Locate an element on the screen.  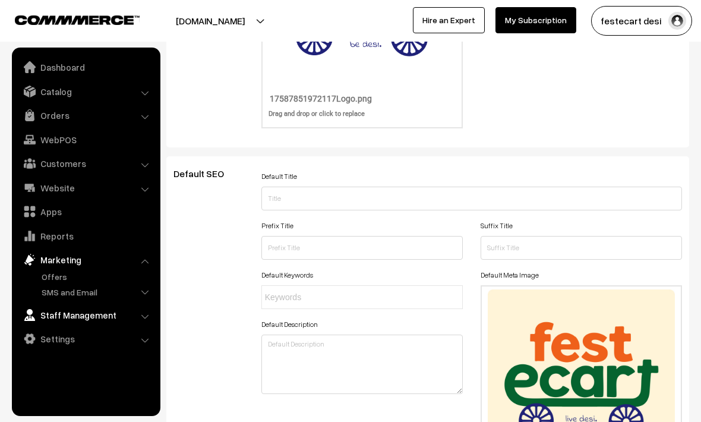
a: Customers is located at coordinates (86, 163).